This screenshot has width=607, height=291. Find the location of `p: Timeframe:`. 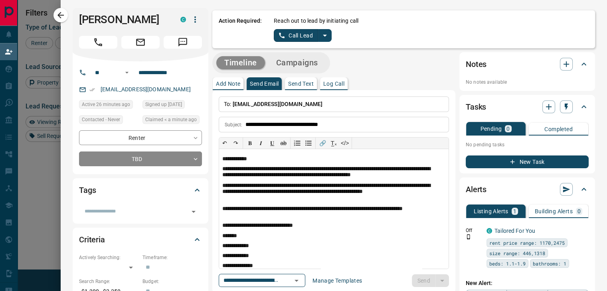

p: Timeframe: is located at coordinates (172, 258).